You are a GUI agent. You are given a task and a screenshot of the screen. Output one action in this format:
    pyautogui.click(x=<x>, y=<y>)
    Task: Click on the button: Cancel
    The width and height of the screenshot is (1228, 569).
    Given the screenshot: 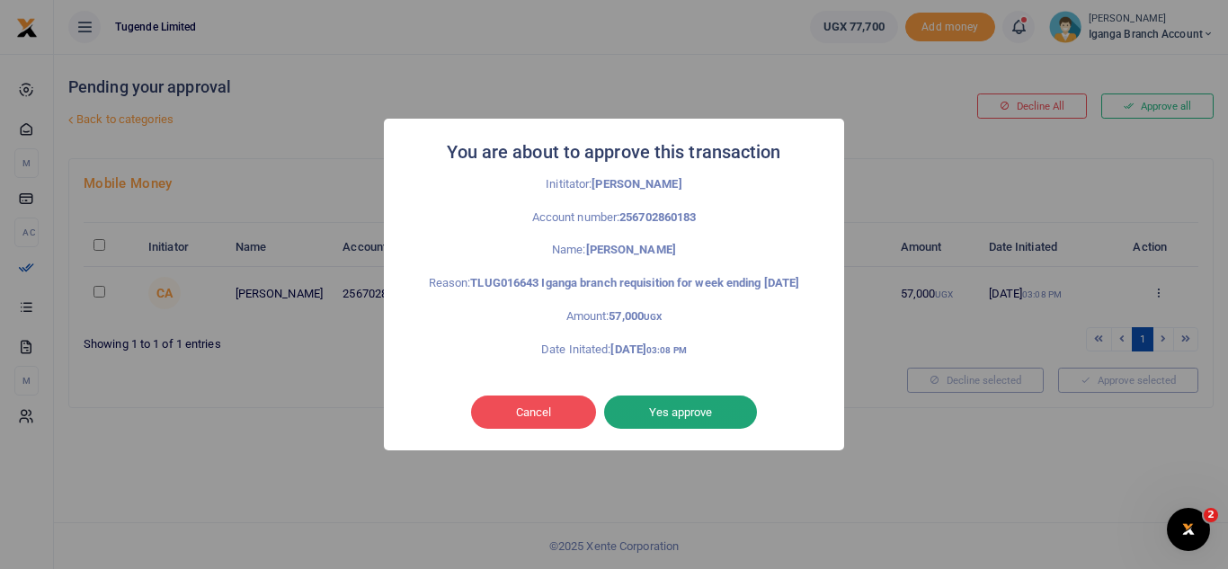 What is the action you would take?
    pyautogui.click(x=533, y=413)
    